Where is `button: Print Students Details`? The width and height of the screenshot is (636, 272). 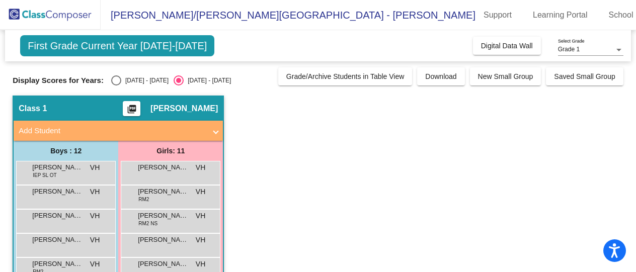 button: Print Students Details is located at coordinates (131, 109).